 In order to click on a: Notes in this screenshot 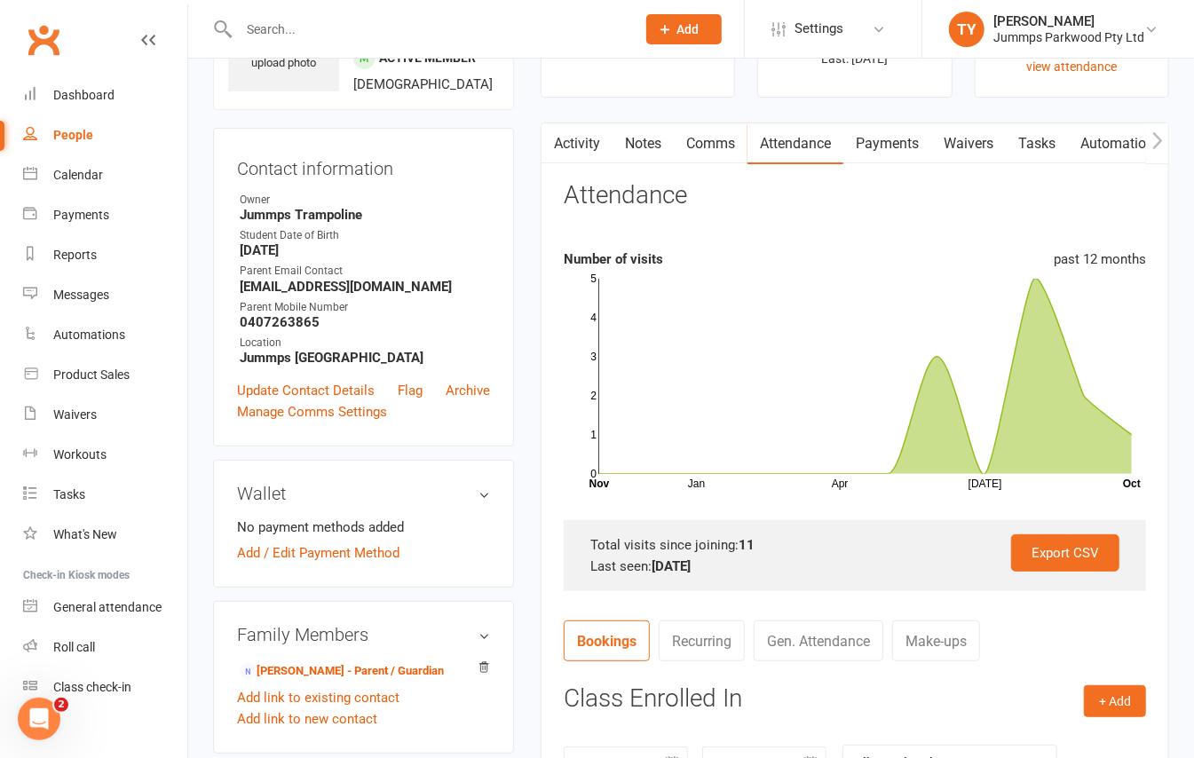, I will do `click(643, 144)`.